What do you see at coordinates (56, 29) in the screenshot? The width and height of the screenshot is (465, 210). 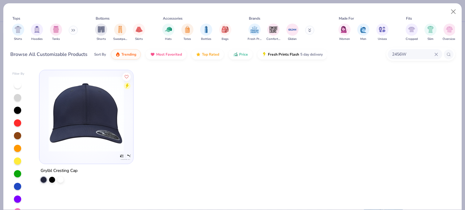 I see `img: Tanks Image` at bounding box center [56, 29].